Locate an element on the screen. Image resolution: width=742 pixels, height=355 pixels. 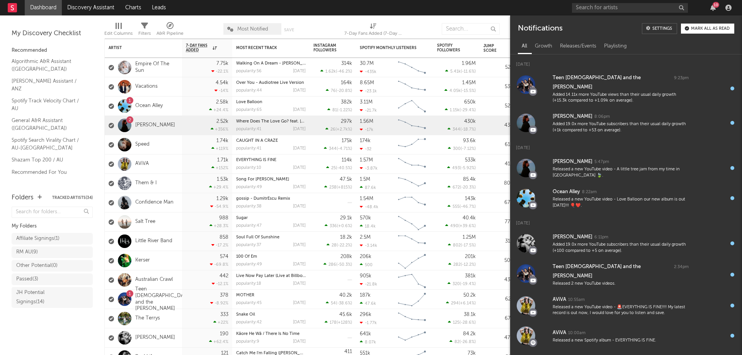
div: 175k is located at coordinates (346, 141).